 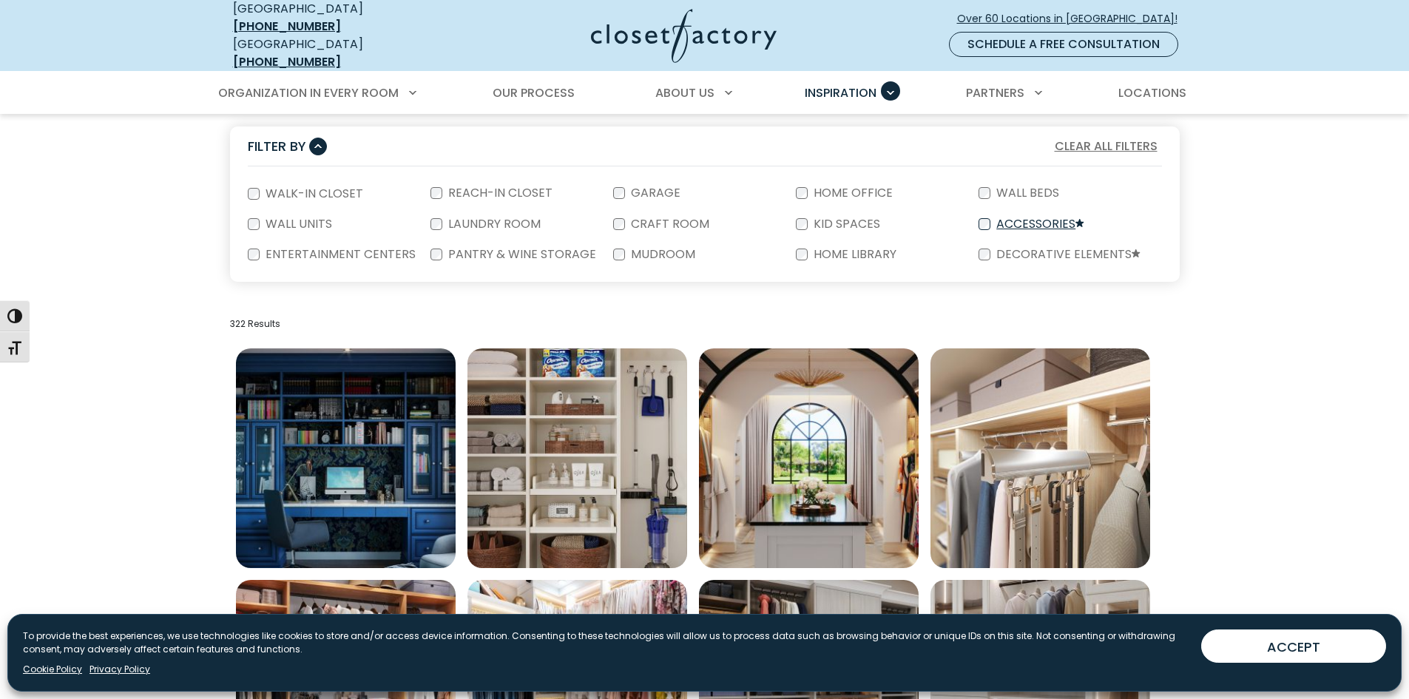 I want to click on button: Clear All Filters, so click(x=1106, y=146).